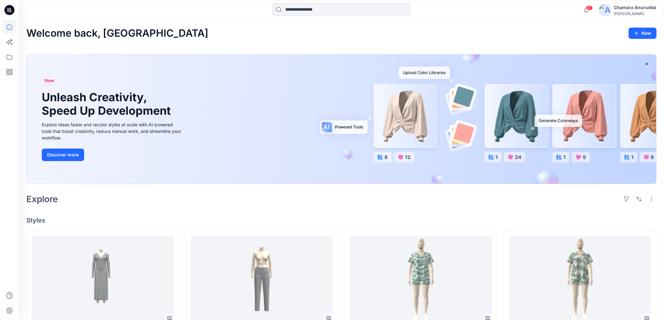 This screenshot has height=320, width=664. What do you see at coordinates (605, 10) in the screenshot?
I see `img: avatar` at bounding box center [605, 10].